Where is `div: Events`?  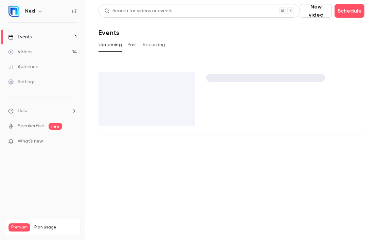
div: Events is located at coordinates (20, 37).